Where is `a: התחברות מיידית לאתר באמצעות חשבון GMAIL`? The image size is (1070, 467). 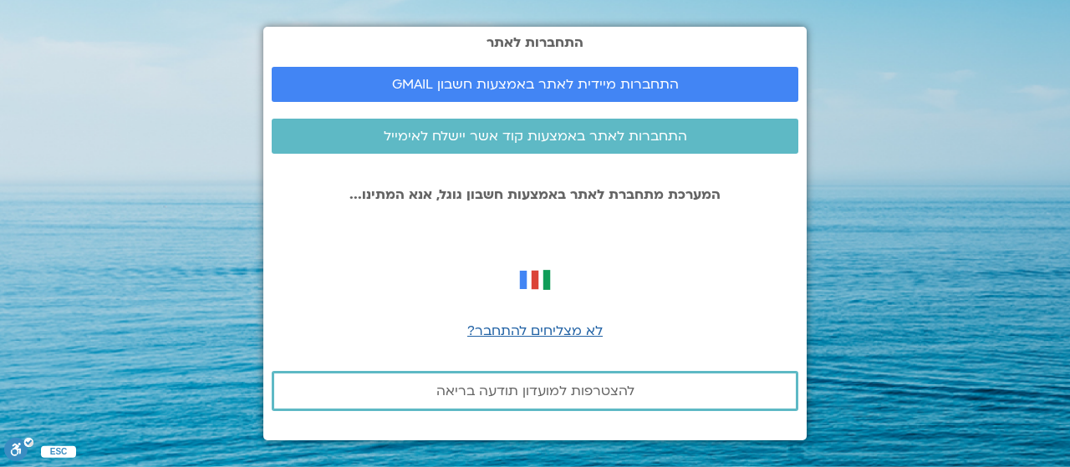
a: התחברות מיידית לאתר באמצעות חשבון GMAIL is located at coordinates (535, 84).